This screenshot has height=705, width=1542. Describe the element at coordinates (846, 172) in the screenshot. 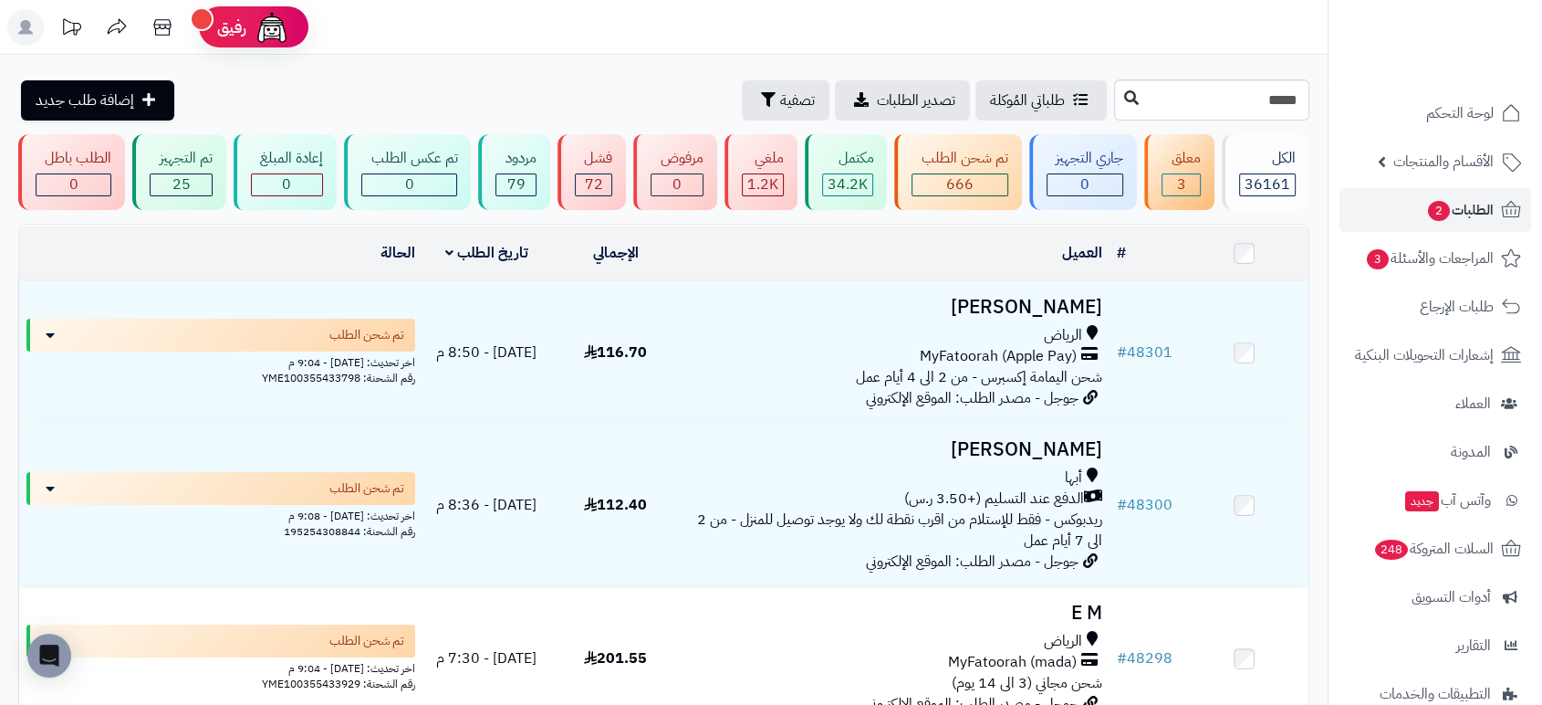

I see `a: مكتمل 34.2K` at that location.